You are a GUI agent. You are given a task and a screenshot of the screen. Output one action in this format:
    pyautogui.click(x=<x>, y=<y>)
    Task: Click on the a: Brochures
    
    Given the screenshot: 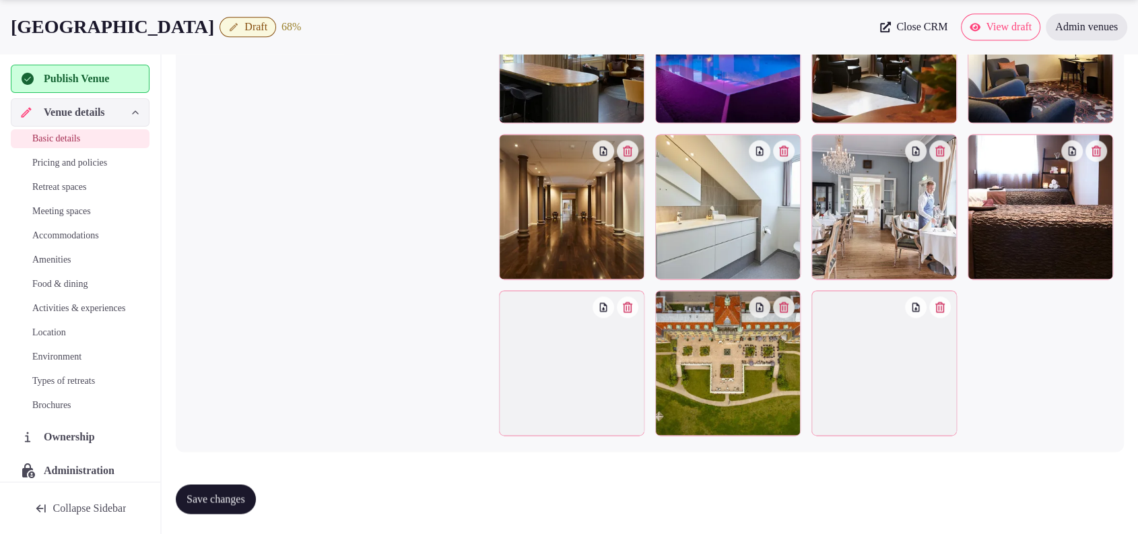 What is the action you would take?
    pyautogui.click(x=80, y=406)
    